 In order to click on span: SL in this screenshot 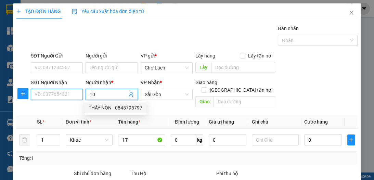, I will do `click(40, 122)`.